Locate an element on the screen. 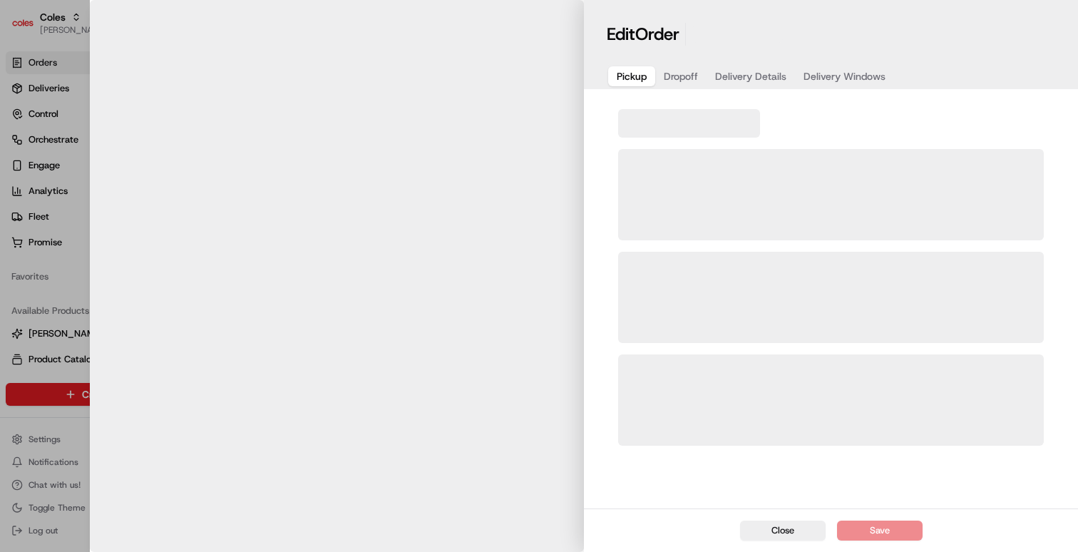 This screenshot has width=1078, height=552. span: Dropoff is located at coordinates (681, 76).